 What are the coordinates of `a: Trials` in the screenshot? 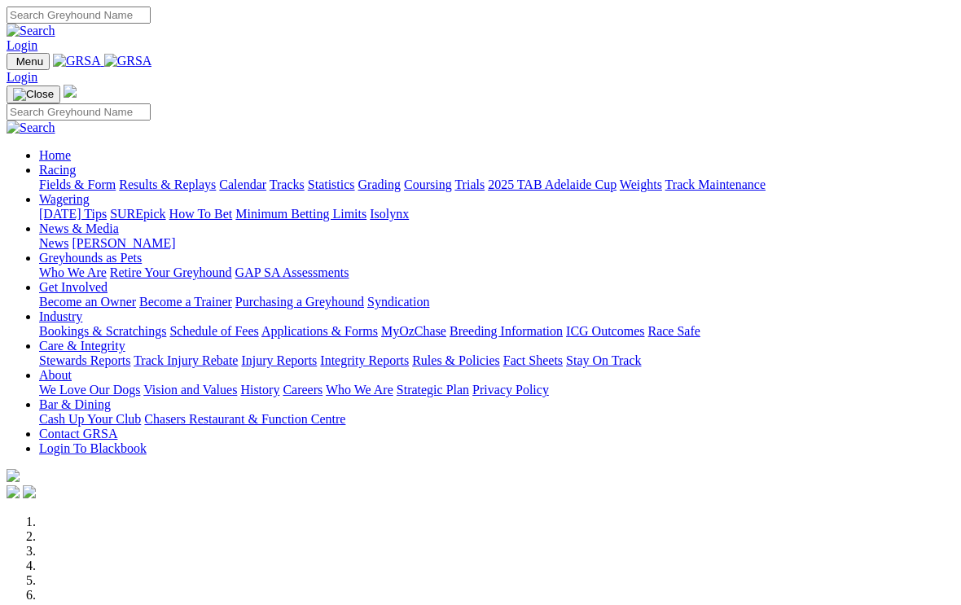 It's located at (469, 184).